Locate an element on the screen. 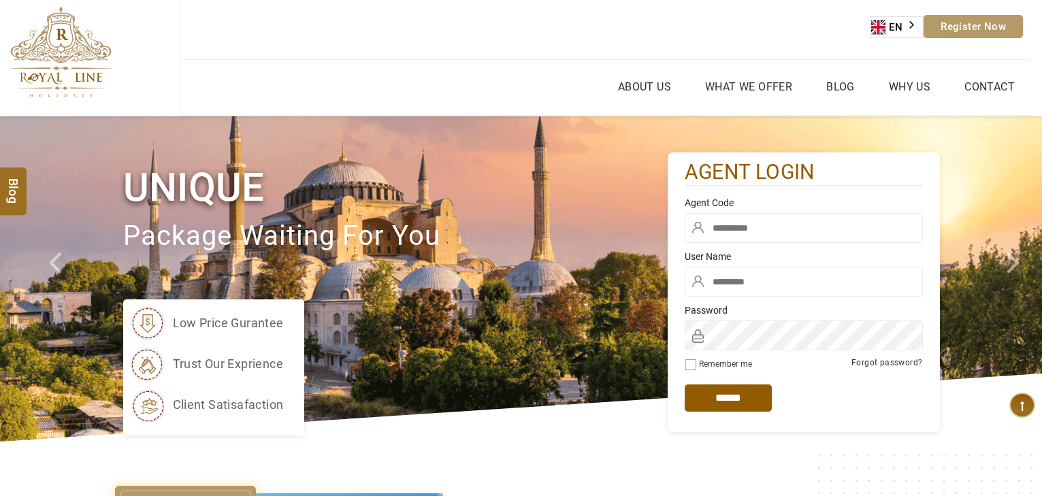 The height and width of the screenshot is (496, 1042). a: What we Offer is located at coordinates (749, 86).